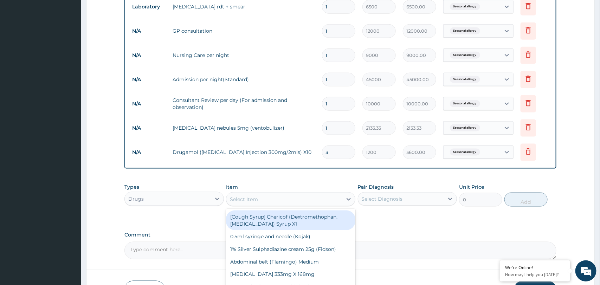 This screenshot has width=600, height=285. Describe the element at coordinates (136, 199) in the screenshot. I see `div: Drugs` at that location.